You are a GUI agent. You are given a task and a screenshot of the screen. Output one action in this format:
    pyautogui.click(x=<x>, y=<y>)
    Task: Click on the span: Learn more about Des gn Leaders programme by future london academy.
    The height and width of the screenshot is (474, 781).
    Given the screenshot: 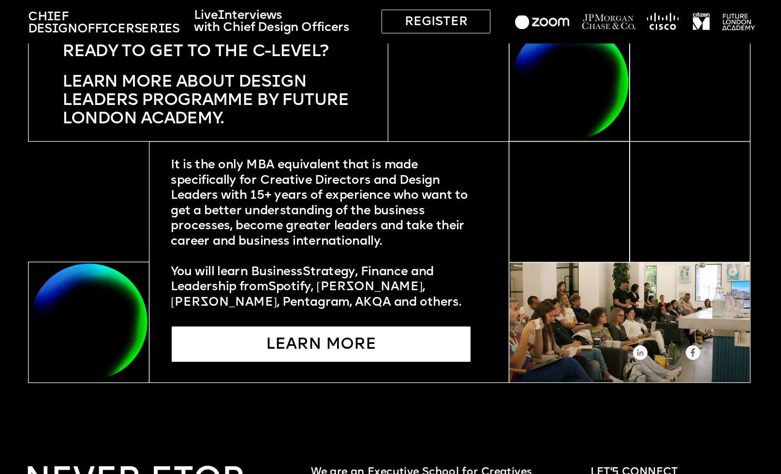 What is the action you would take?
    pyautogui.click(x=207, y=101)
    